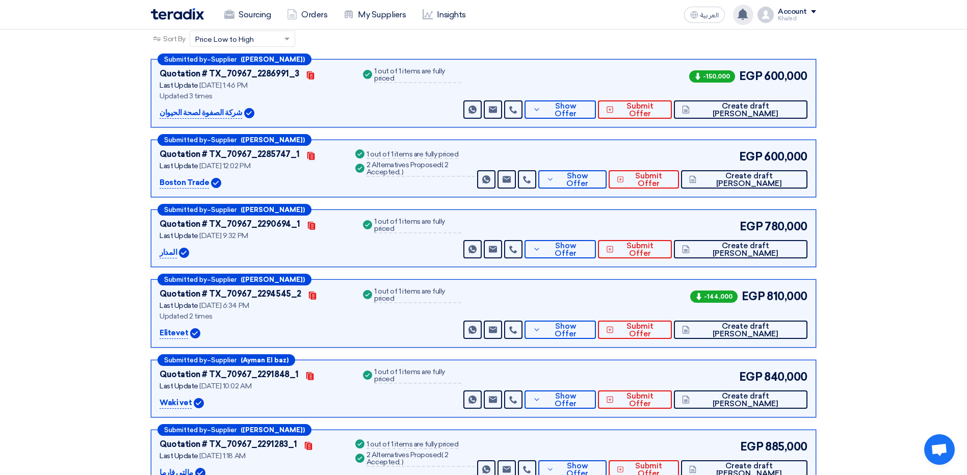  What do you see at coordinates (230, 224) in the screenshot?
I see `div: Quotation # TX_70967_2290694_1` at bounding box center [230, 224].